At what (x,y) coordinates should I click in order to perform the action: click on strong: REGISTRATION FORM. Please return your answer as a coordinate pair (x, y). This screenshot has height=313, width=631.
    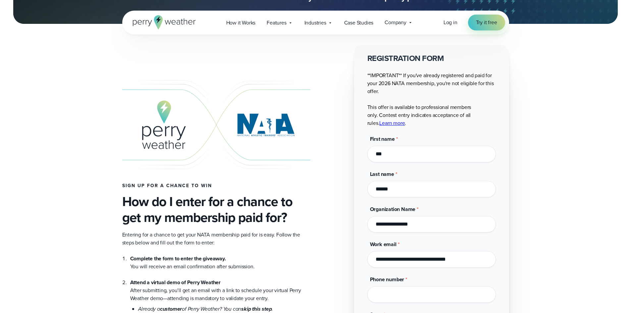
    Looking at the image, I should click on (406, 58).